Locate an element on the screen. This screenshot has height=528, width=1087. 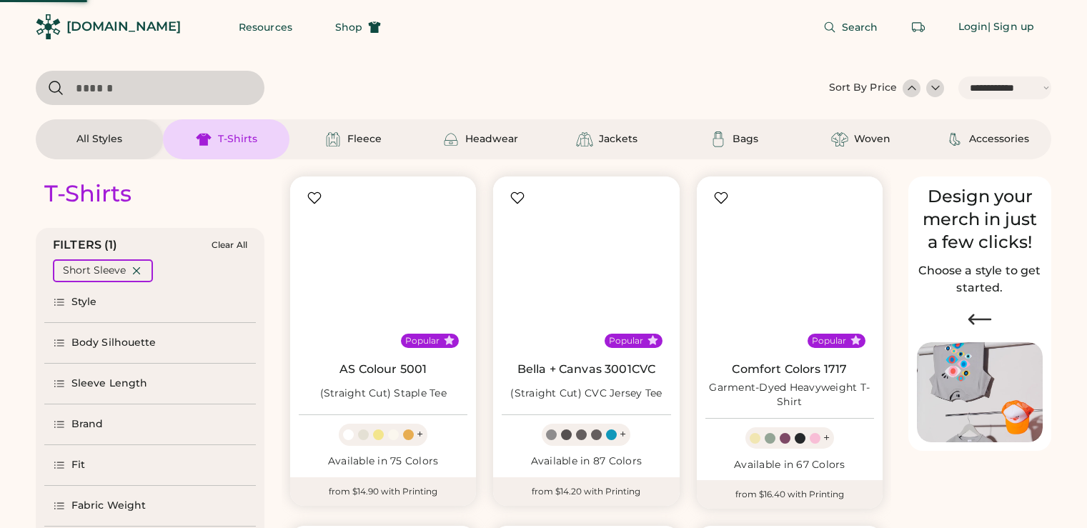
div: from $14.90 with Printing is located at coordinates (383, 492).